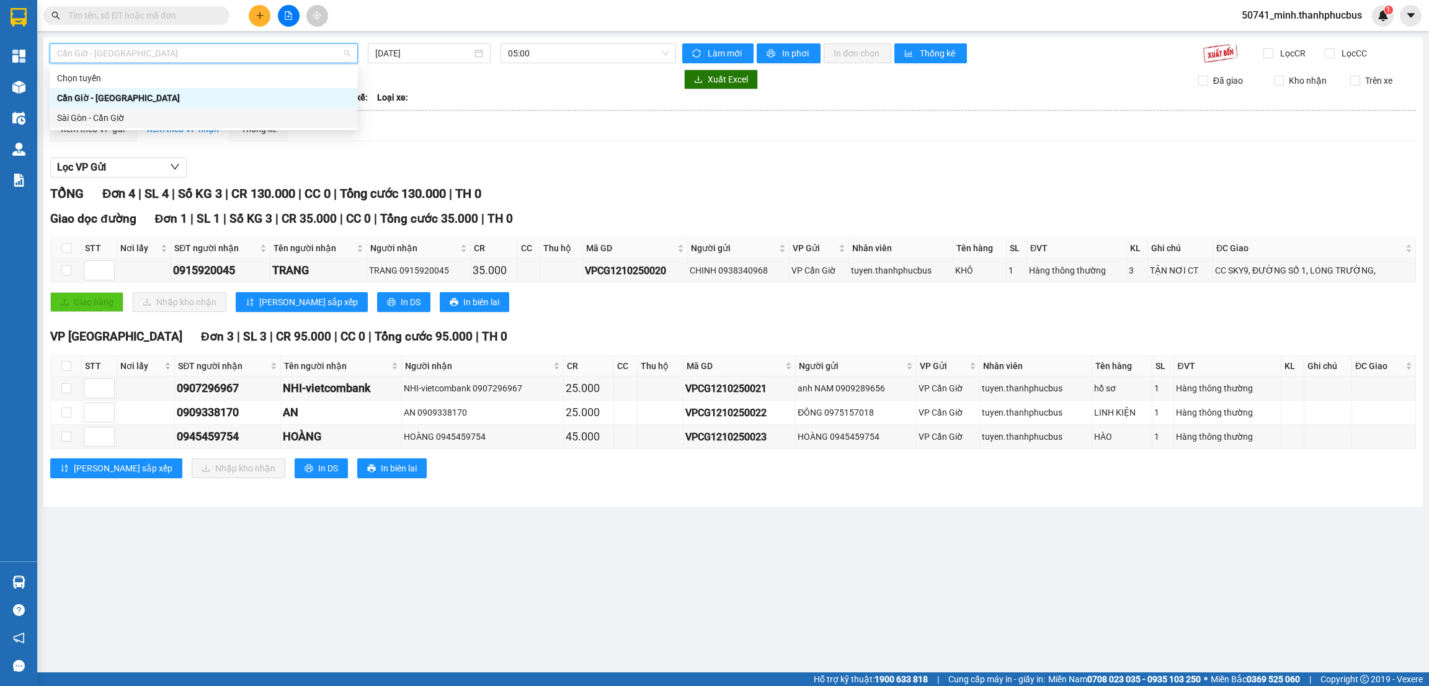 This screenshot has width=1429, height=686. Describe the element at coordinates (118, 168) in the screenshot. I see `button: Lọc VP Gửi` at that location.